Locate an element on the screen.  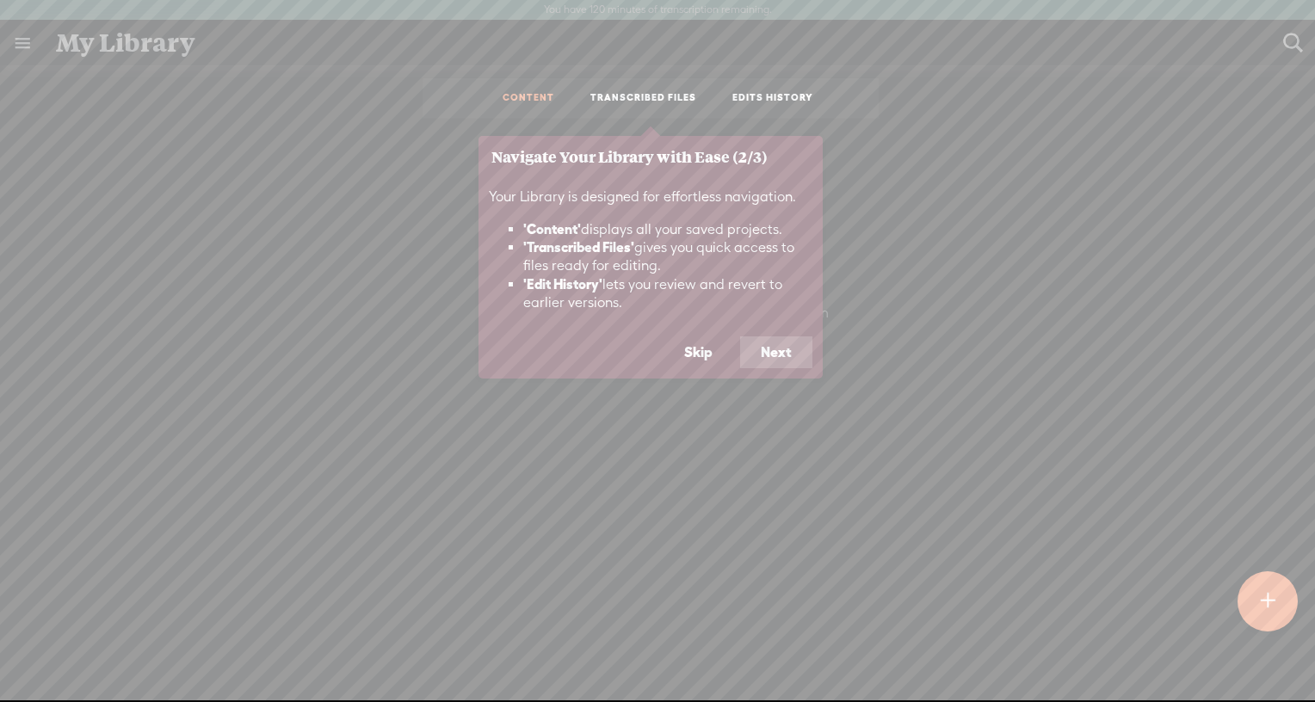
a: CONTENT is located at coordinates (528, 98).